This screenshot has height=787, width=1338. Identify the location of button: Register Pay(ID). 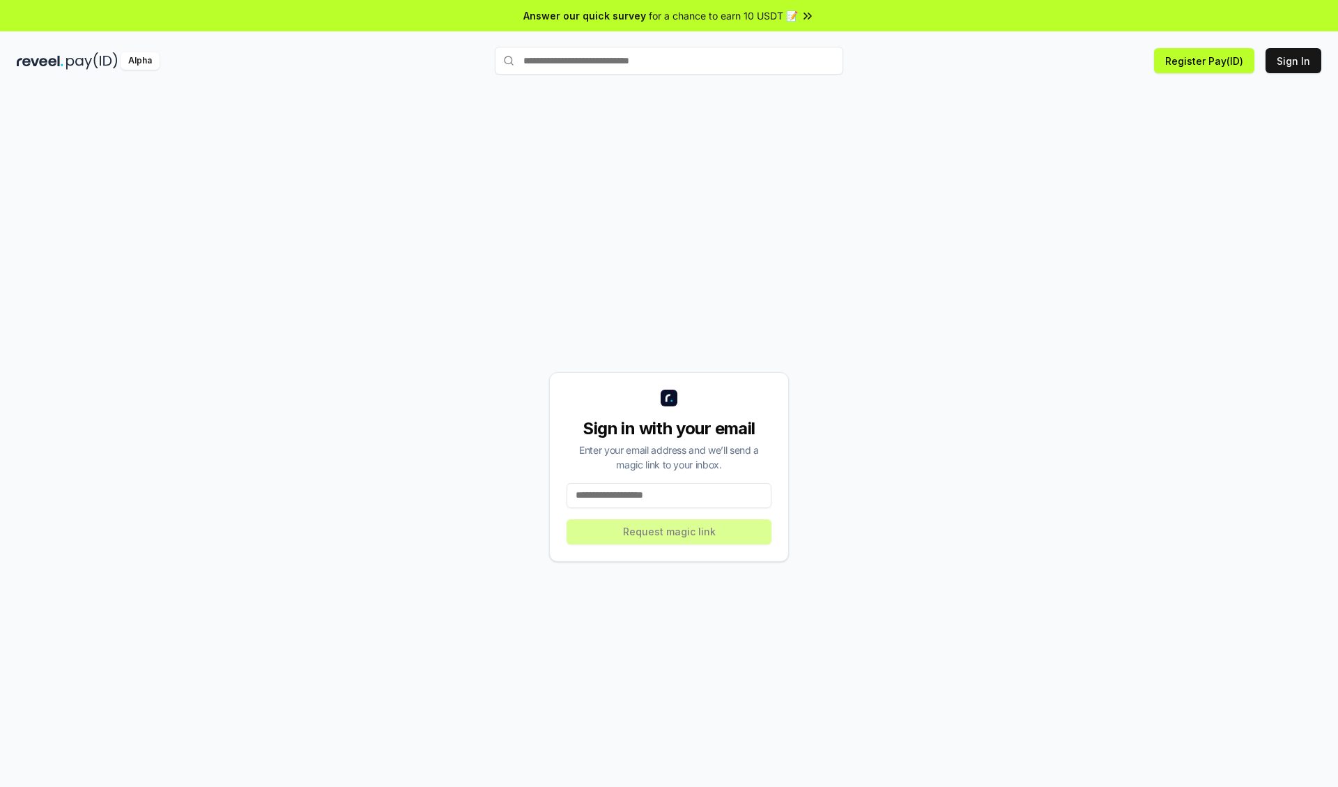
(1204, 61).